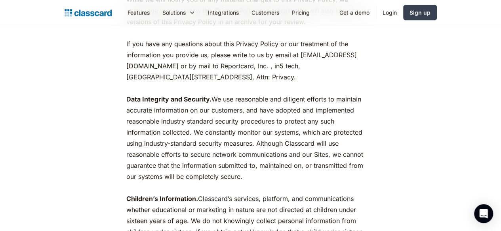  I want to click on a: Customers, so click(265, 12).